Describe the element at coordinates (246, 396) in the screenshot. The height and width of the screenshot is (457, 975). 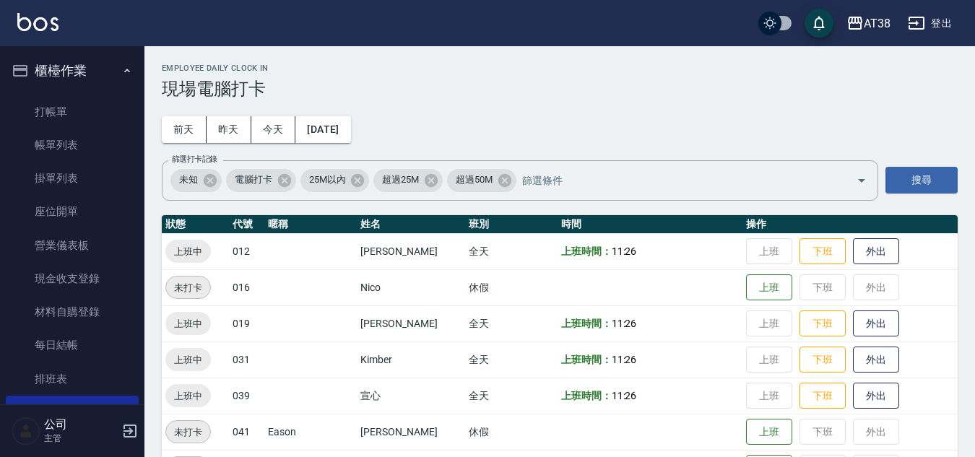
I see `td: 039` at that location.